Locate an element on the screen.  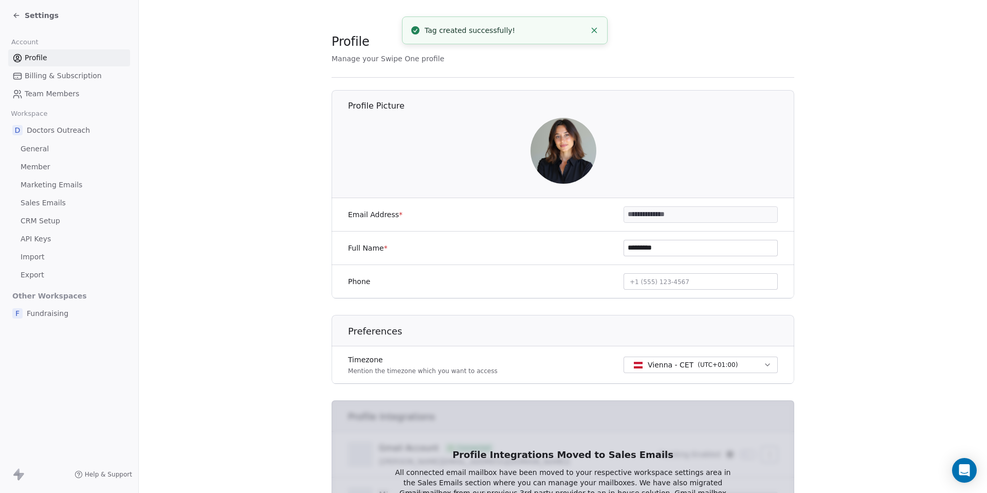
a: General is located at coordinates (69, 149).